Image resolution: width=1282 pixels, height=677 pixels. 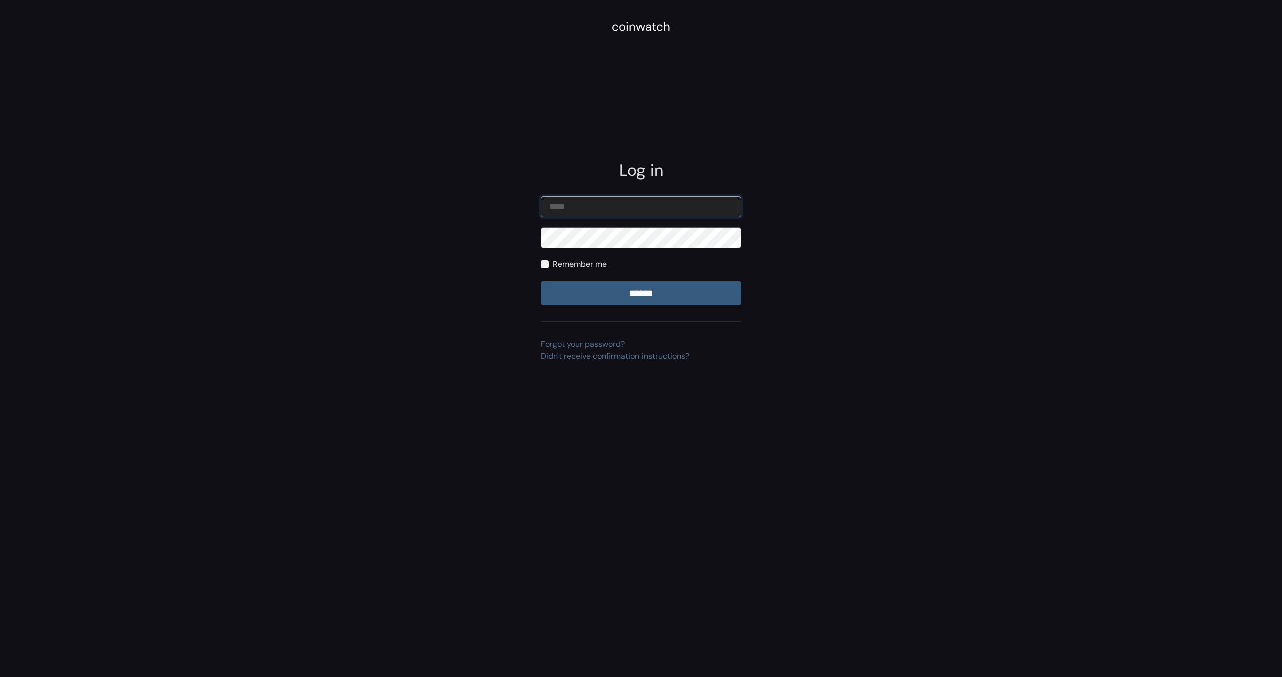 I want to click on a: Didn't receive confirmation instructions?, so click(x=615, y=356).